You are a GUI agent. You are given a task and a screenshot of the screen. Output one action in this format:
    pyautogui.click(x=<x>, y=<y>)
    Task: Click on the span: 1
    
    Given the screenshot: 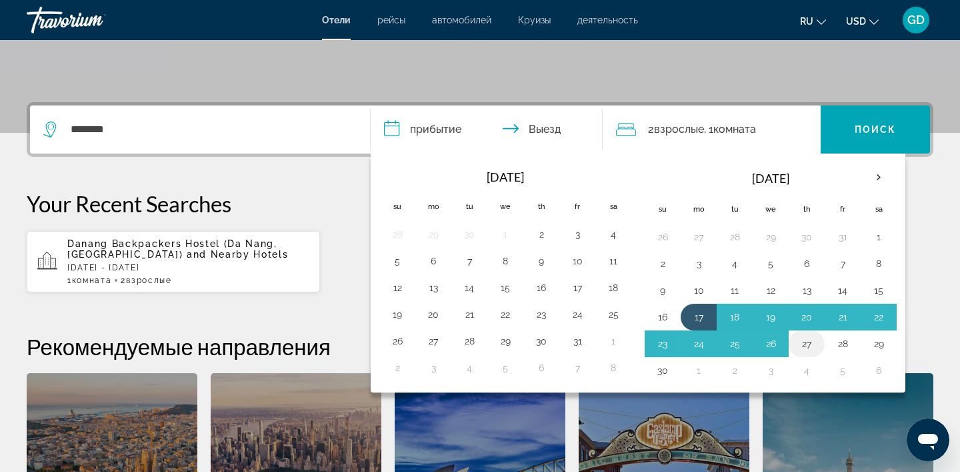 What is the action you would take?
    pyautogui.click(x=89, y=280)
    